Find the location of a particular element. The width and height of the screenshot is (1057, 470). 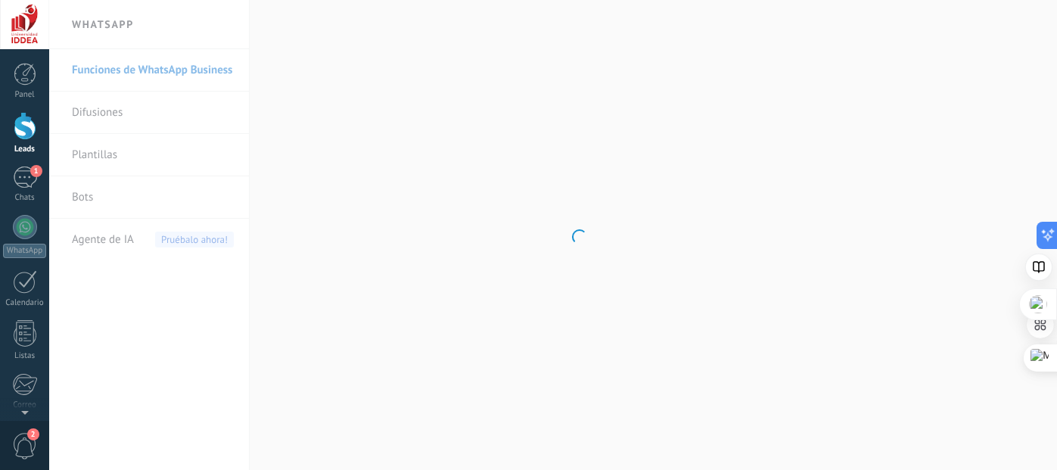

div: Listas is located at coordinates (25, 356).